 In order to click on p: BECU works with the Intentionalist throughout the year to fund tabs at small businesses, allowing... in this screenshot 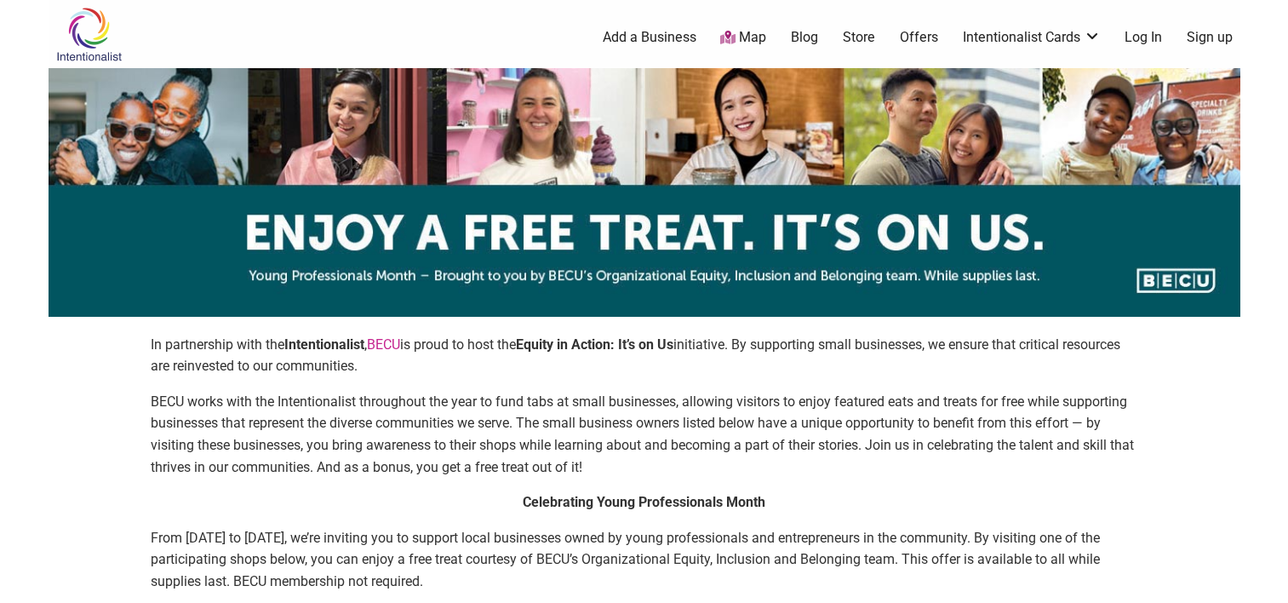, I will do `click(644, 434)`.